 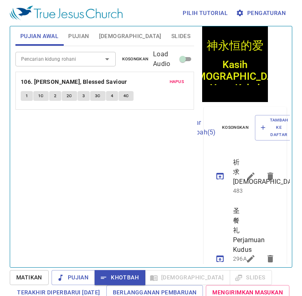 I want to click on button: 1, so click(x=27, y=96).